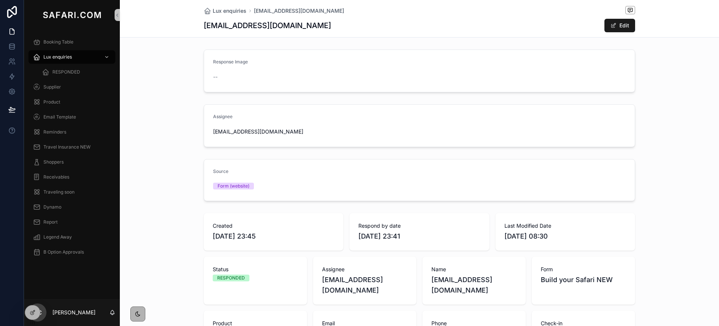  I want to click on span: Report, so click(51, 222).